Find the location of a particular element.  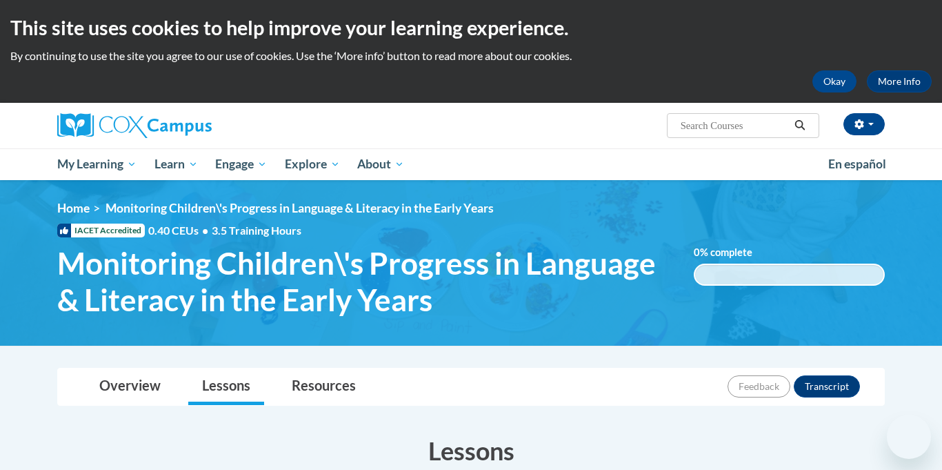

a: Lessons is located at coordinates (226, 386).